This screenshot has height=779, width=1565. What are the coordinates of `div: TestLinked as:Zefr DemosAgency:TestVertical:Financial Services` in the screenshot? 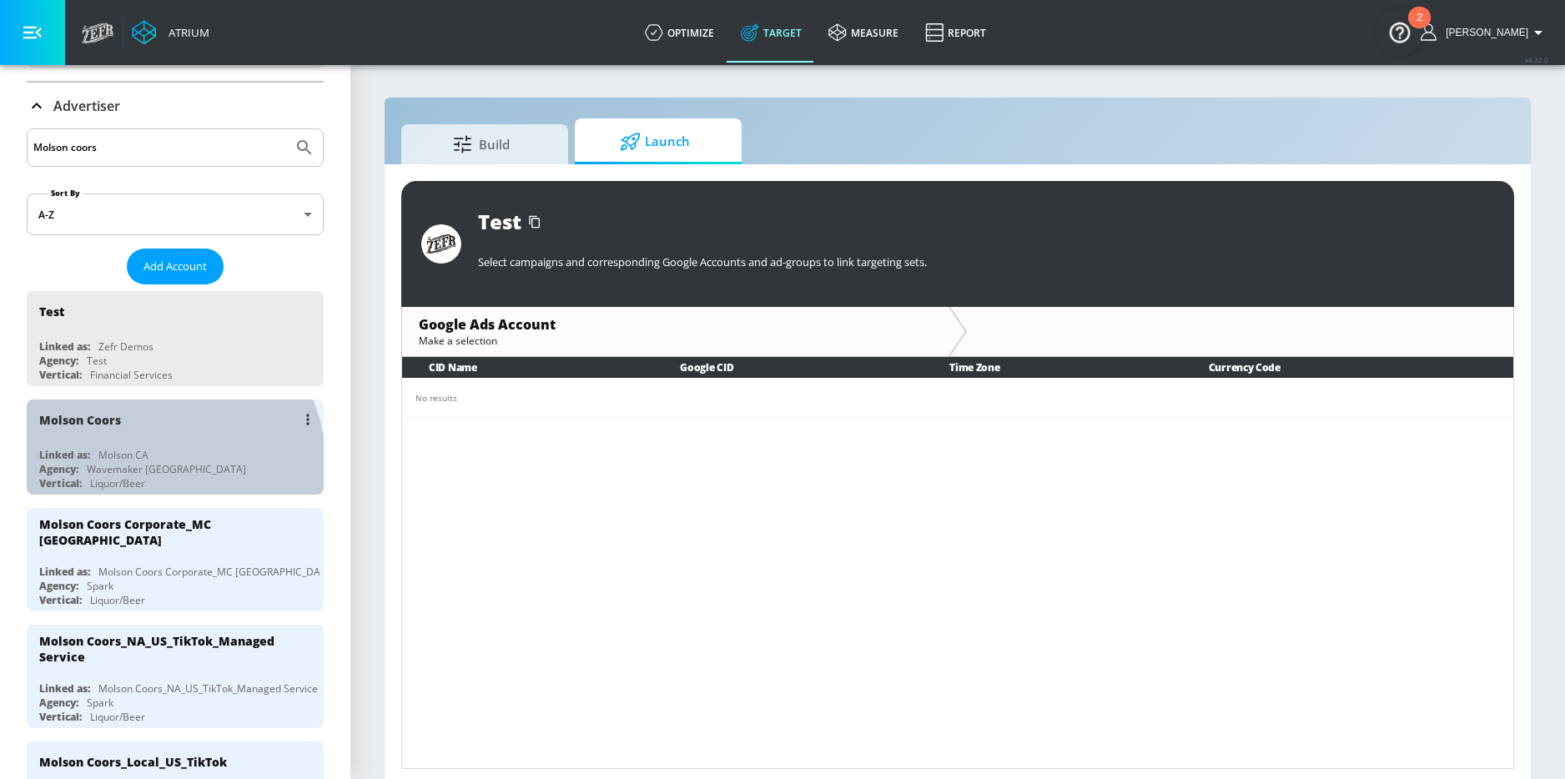 It's located at (175, 339).